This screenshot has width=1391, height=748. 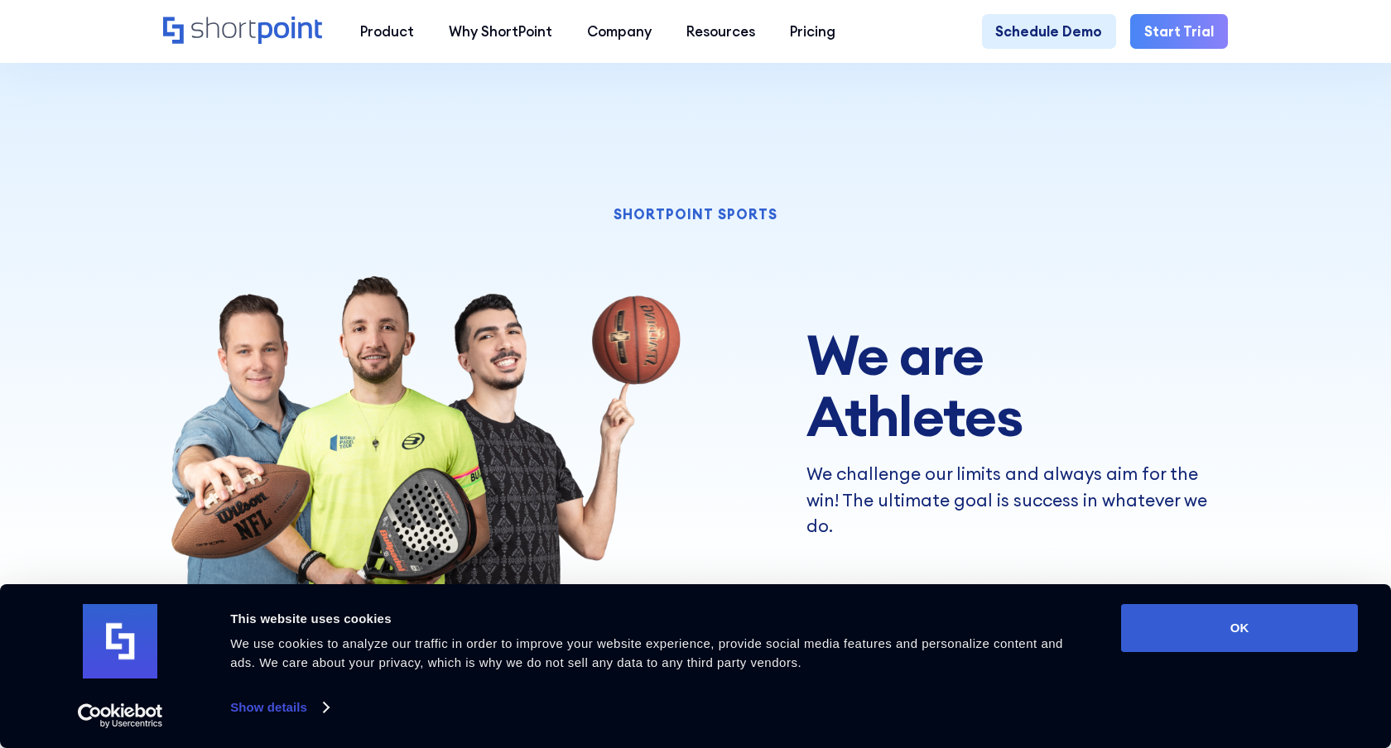 What do you see at coordinates (500, 31) in the screenshot?
I see `div: Why ShortPoint` at bounding box center [500, 31].